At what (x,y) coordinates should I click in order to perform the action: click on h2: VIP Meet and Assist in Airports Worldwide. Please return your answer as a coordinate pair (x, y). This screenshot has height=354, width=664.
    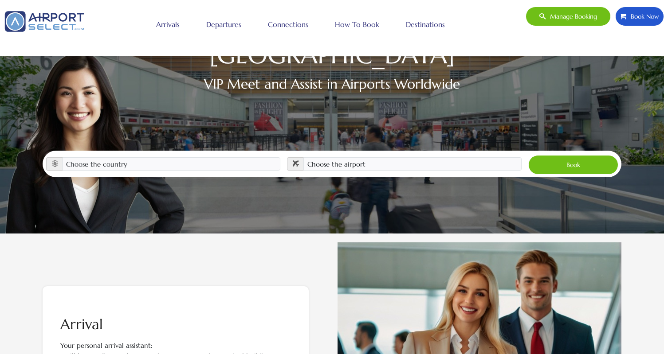
    Looking at the image, I should click on (332, 84).